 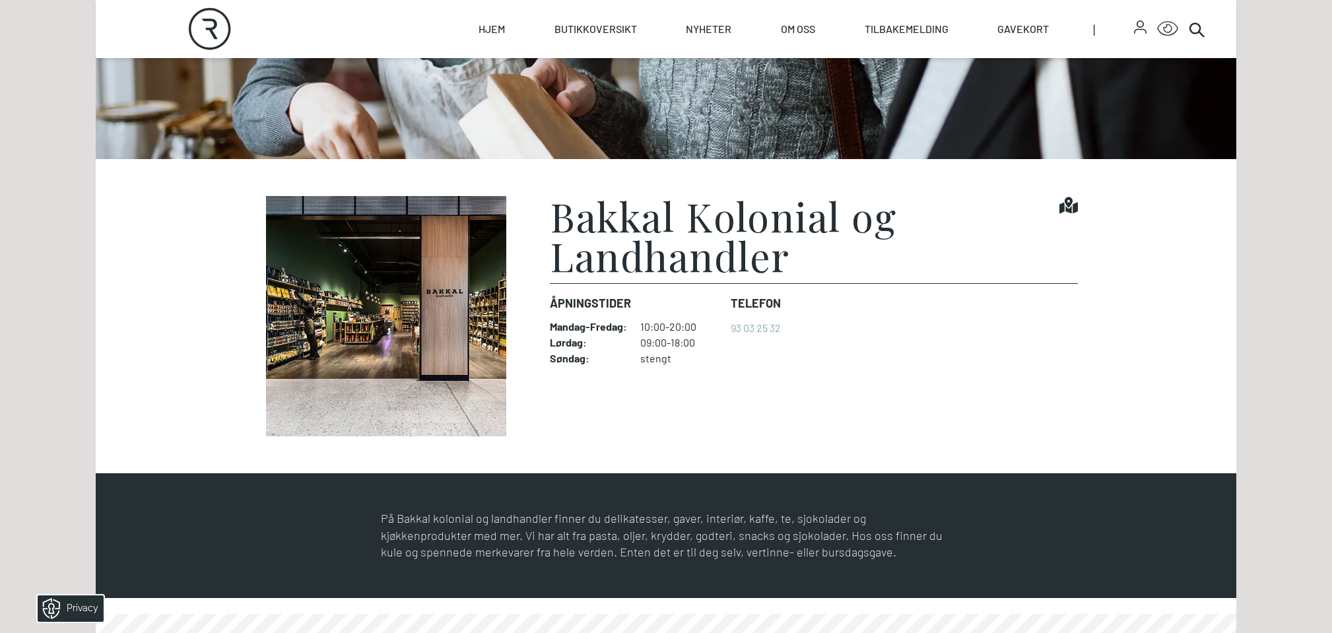 I want to click on dt: Telefon, so click(x=756, y=303).